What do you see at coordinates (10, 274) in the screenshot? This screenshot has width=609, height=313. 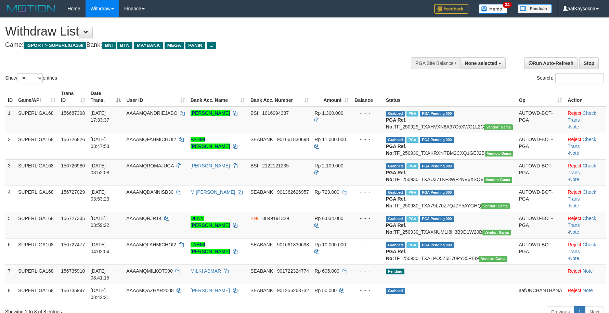 I see `td: 7` at bounding box center [10, 274].